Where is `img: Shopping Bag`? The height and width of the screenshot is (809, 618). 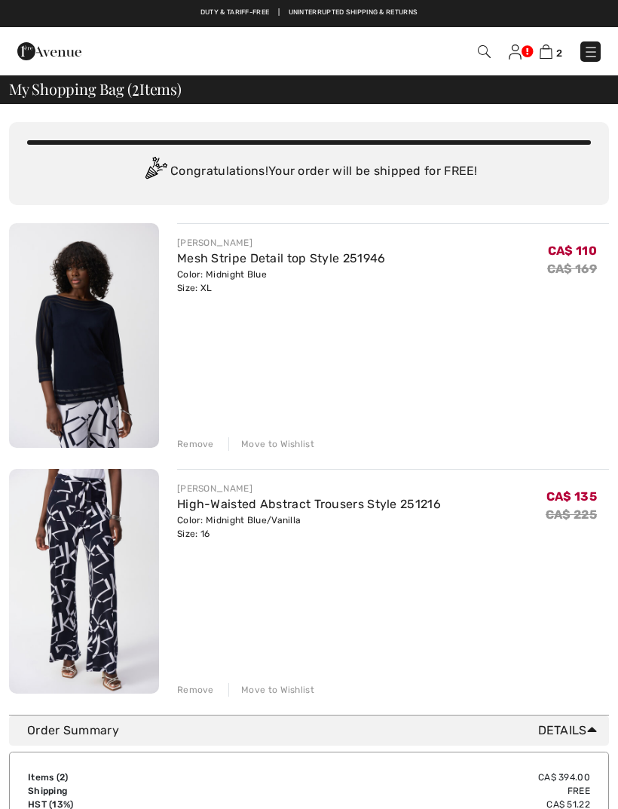 img: Shopping Bag is located at coordinates (546, 51).